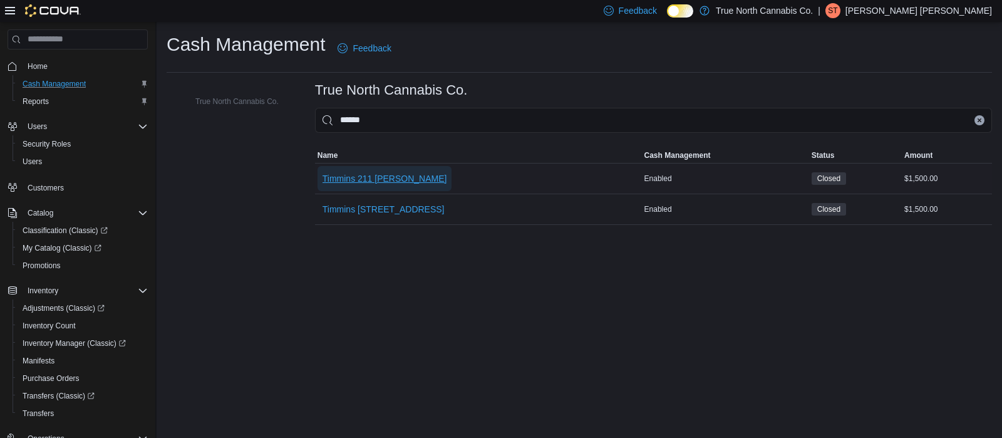 The image size is (1002, 438). Describe the element at coordinates (83, 266) in the screenshot. I see `span: Promotions` at that location.